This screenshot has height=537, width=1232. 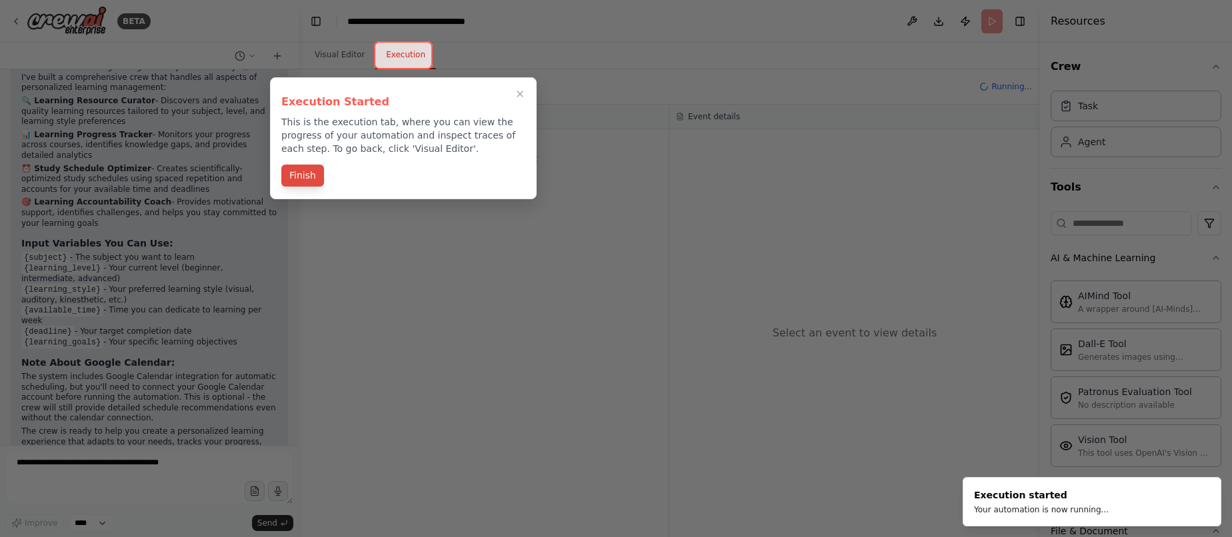 What do you see at coordinates (316, 21) in the screenshot?
I see `button: Hide left sidebar` at bounding box center [316, 21].